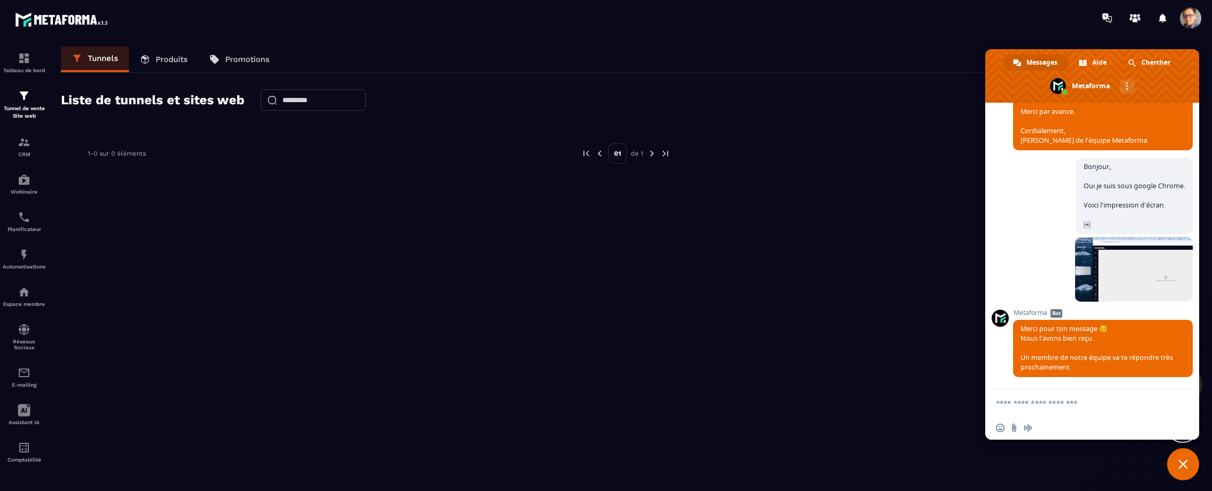  Describe the element at coordinates (1042, 63) in the screenshot. I see `span: Messages` at that location.